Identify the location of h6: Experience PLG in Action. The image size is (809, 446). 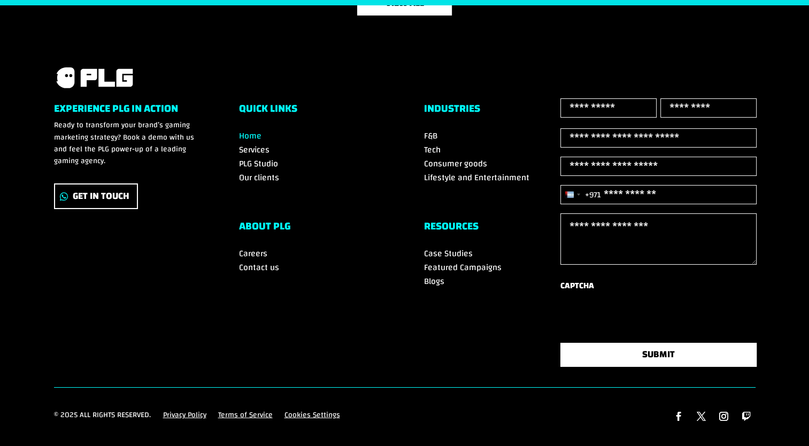
(127, 111).